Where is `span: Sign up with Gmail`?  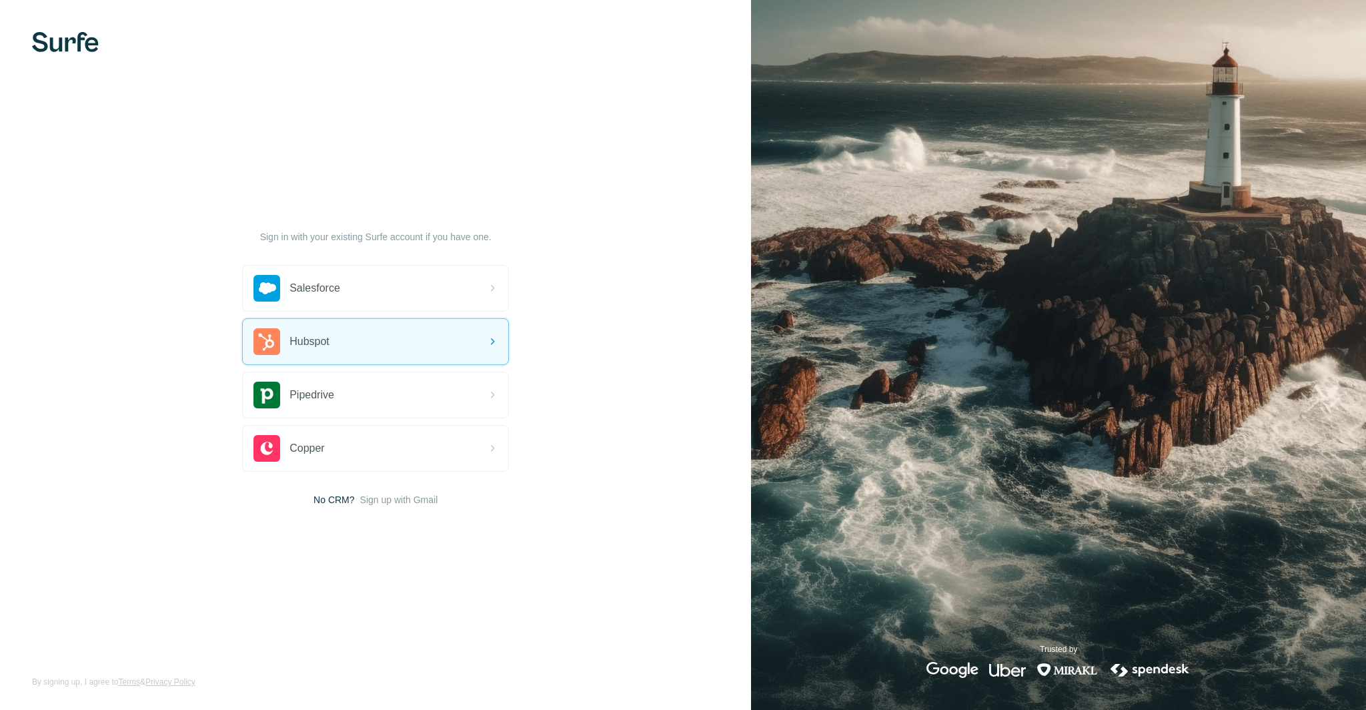 span: Sign up with Gmail is located at coordinates (399, 500).